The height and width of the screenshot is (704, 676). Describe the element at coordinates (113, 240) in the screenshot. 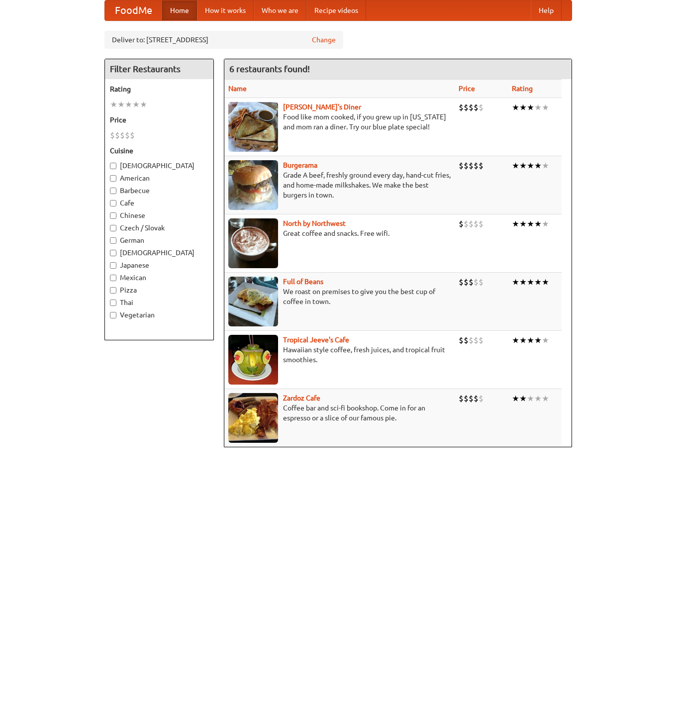

I see `input: German` at that location.